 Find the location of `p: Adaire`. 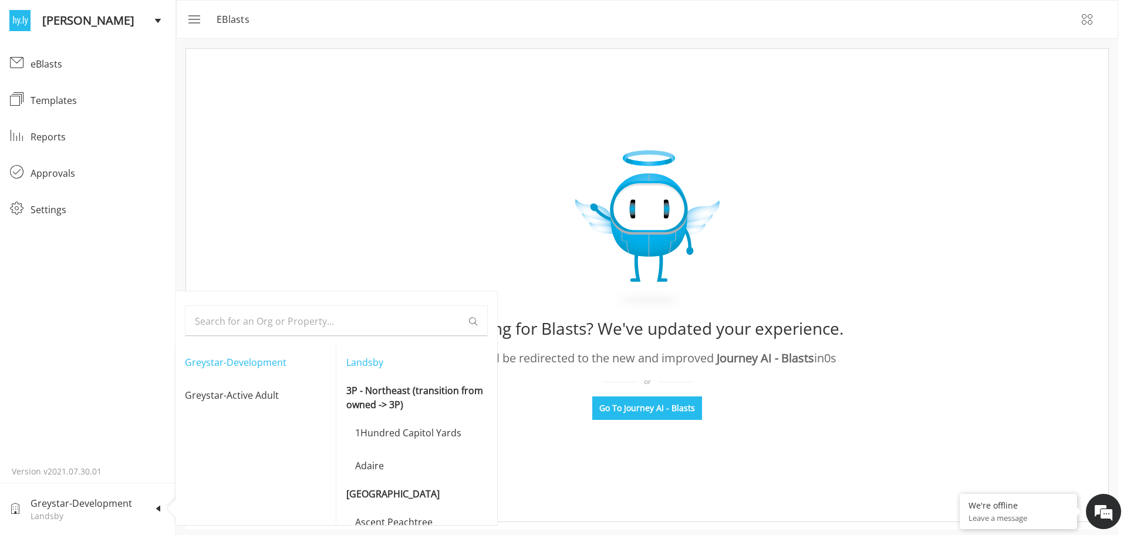

p: Adaire is located at coordinates (369, 465).